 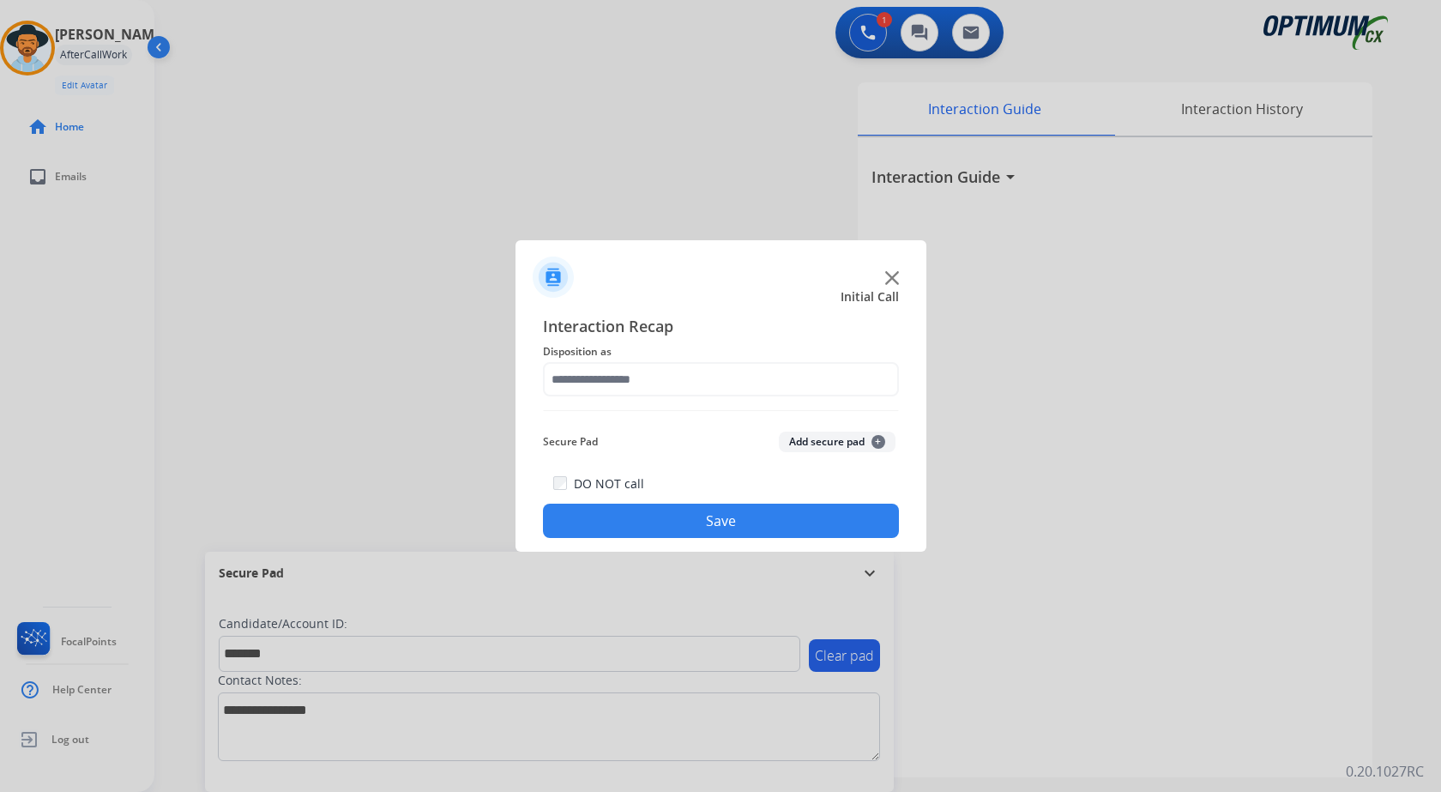 I want to click on span: Interaction Recap, so click(x=721, y=328).